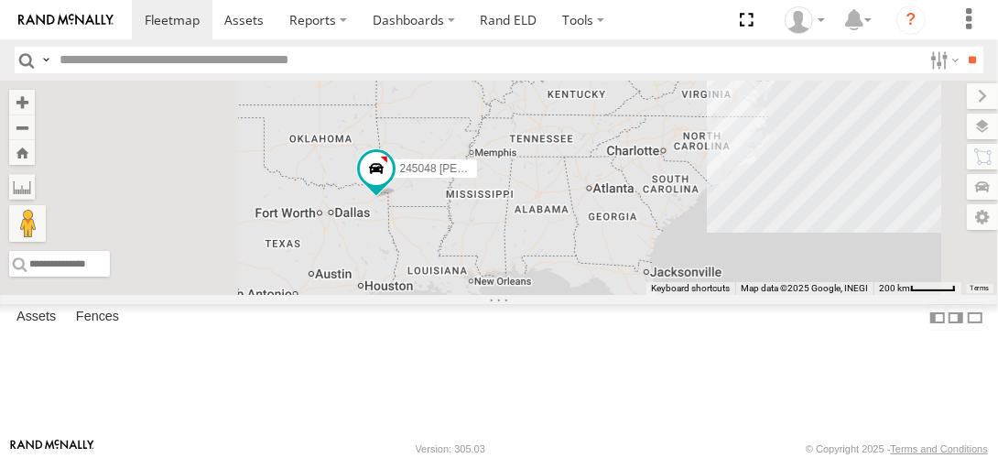  I want to click on label: Search Filter Options, so click(942, 59).